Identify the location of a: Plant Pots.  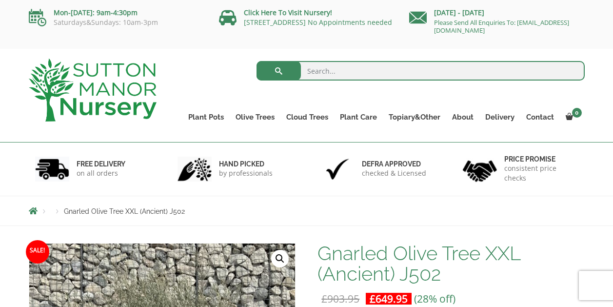
(206, 117).